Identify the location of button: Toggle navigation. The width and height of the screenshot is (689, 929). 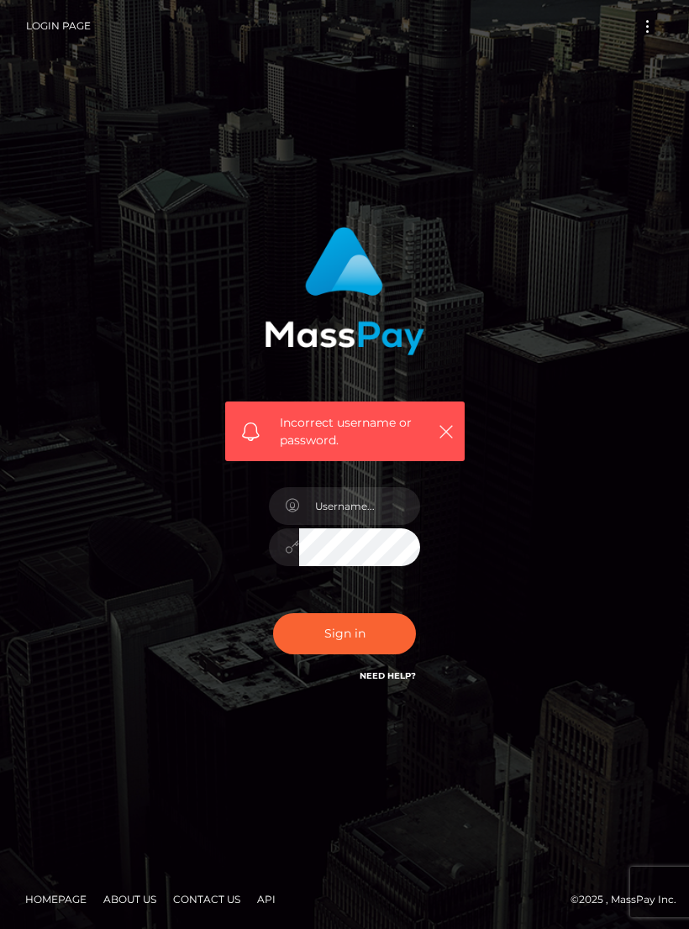
(647, 26).